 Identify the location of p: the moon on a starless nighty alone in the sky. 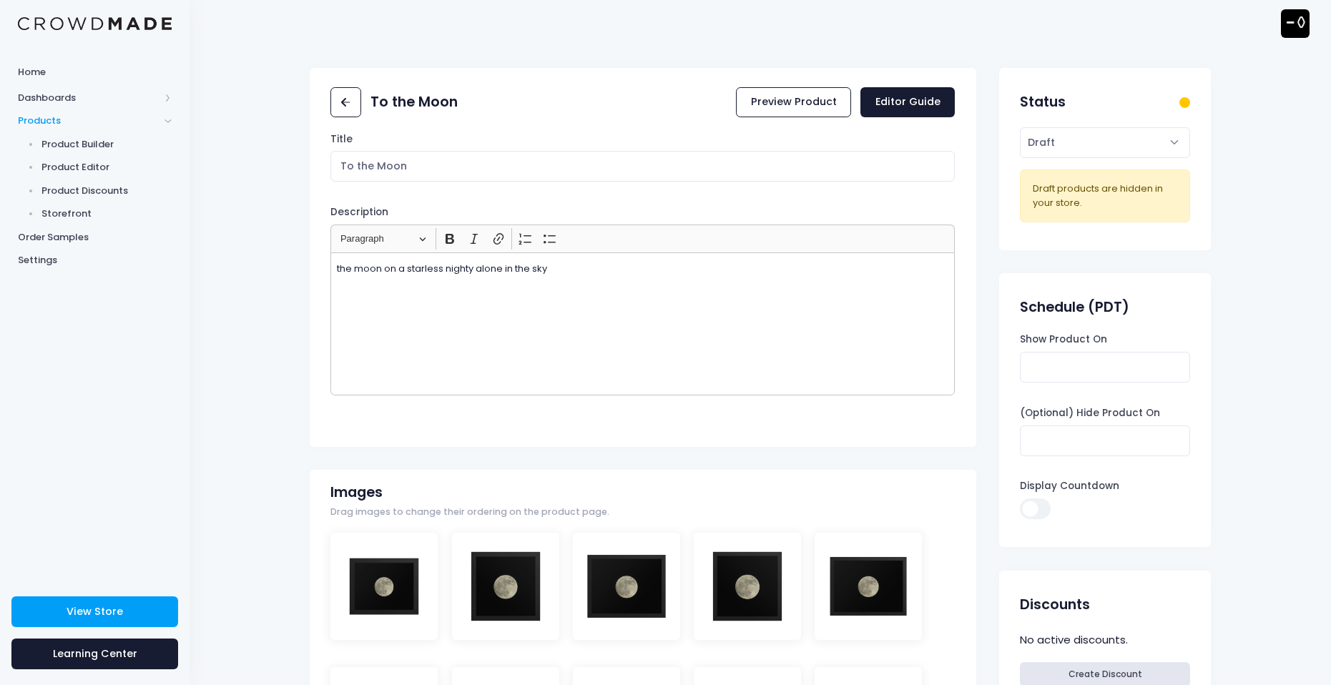
(643, 269).